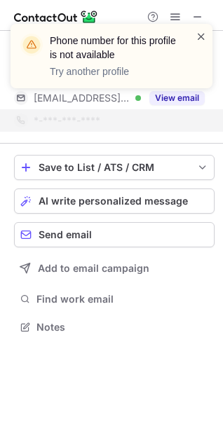 The width and height of the screenshot is (223, 447). Describe the element at coordinates (114, 72) in the screenshot. I see `p: Try another profile` at that location.